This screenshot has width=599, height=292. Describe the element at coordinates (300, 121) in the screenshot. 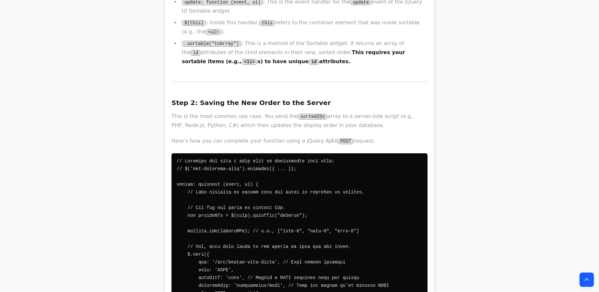

I see `p: This is the most common use case. You send the array to a server-side script (e.g., PHP, Node.js,...` at that location.